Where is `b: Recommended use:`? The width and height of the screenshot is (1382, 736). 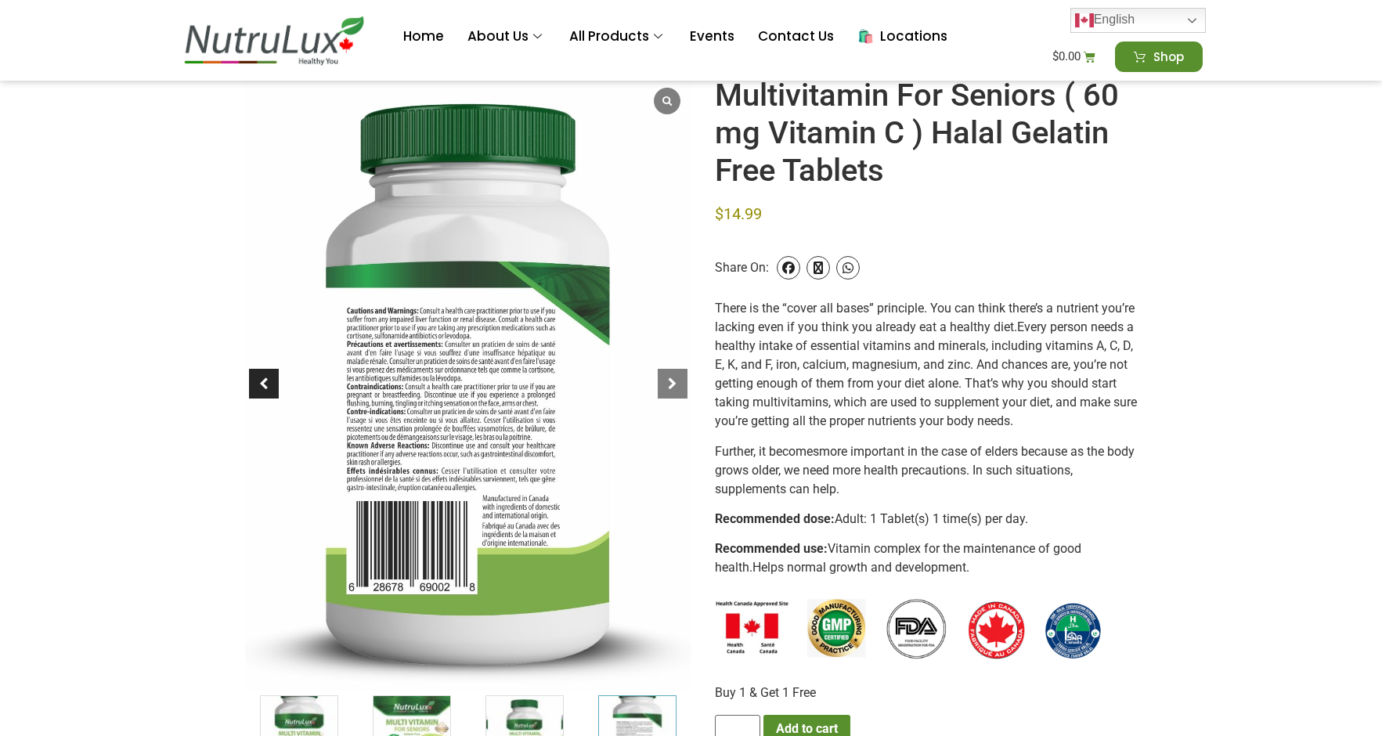
b: Recommended use: is located at coordinates (772, 548).